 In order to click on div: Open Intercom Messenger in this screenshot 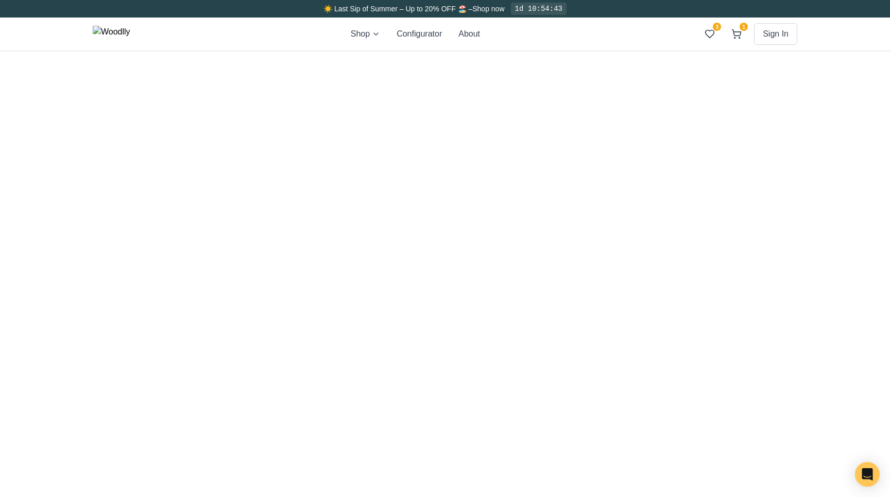, I will do `click(868, 475)`.